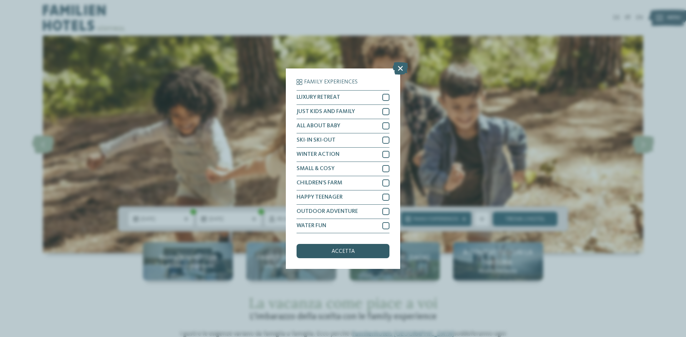 The height and width of the screenshot is (337, 686). Describe the element at coordinates (318, 126) in the screenshot. I see `span: ALL ABOUT BABY` at that location.